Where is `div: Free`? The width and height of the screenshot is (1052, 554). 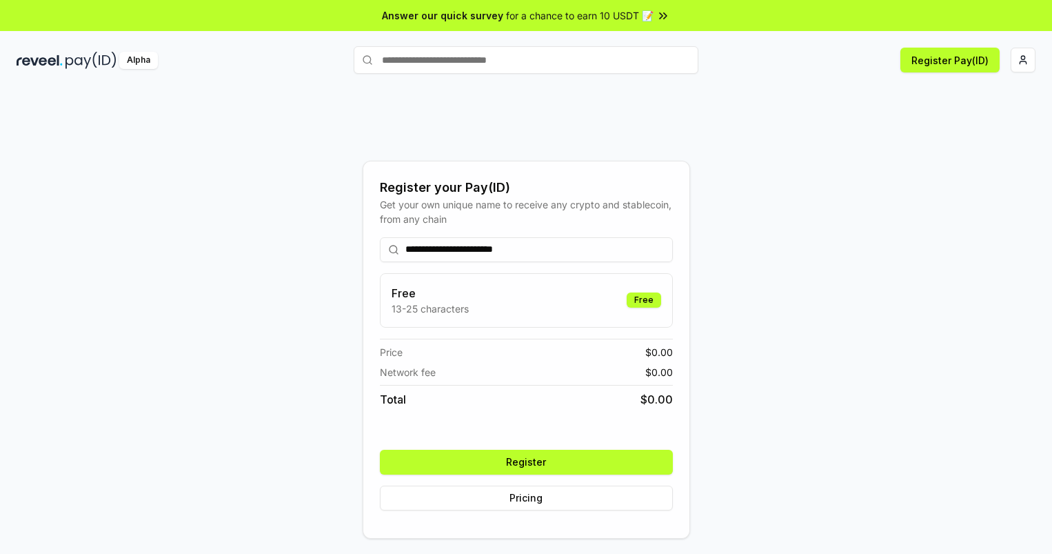
div: Free is located at coordinates (644, 300).